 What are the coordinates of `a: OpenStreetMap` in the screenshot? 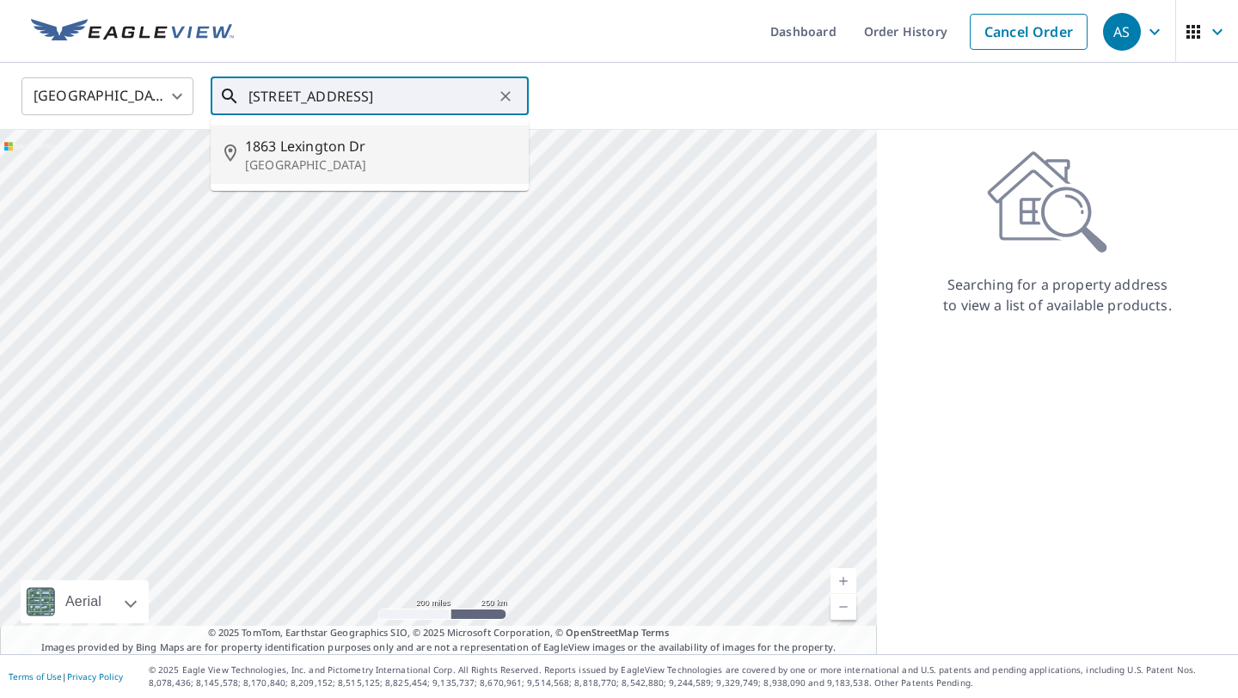 It's located at (602, 632).